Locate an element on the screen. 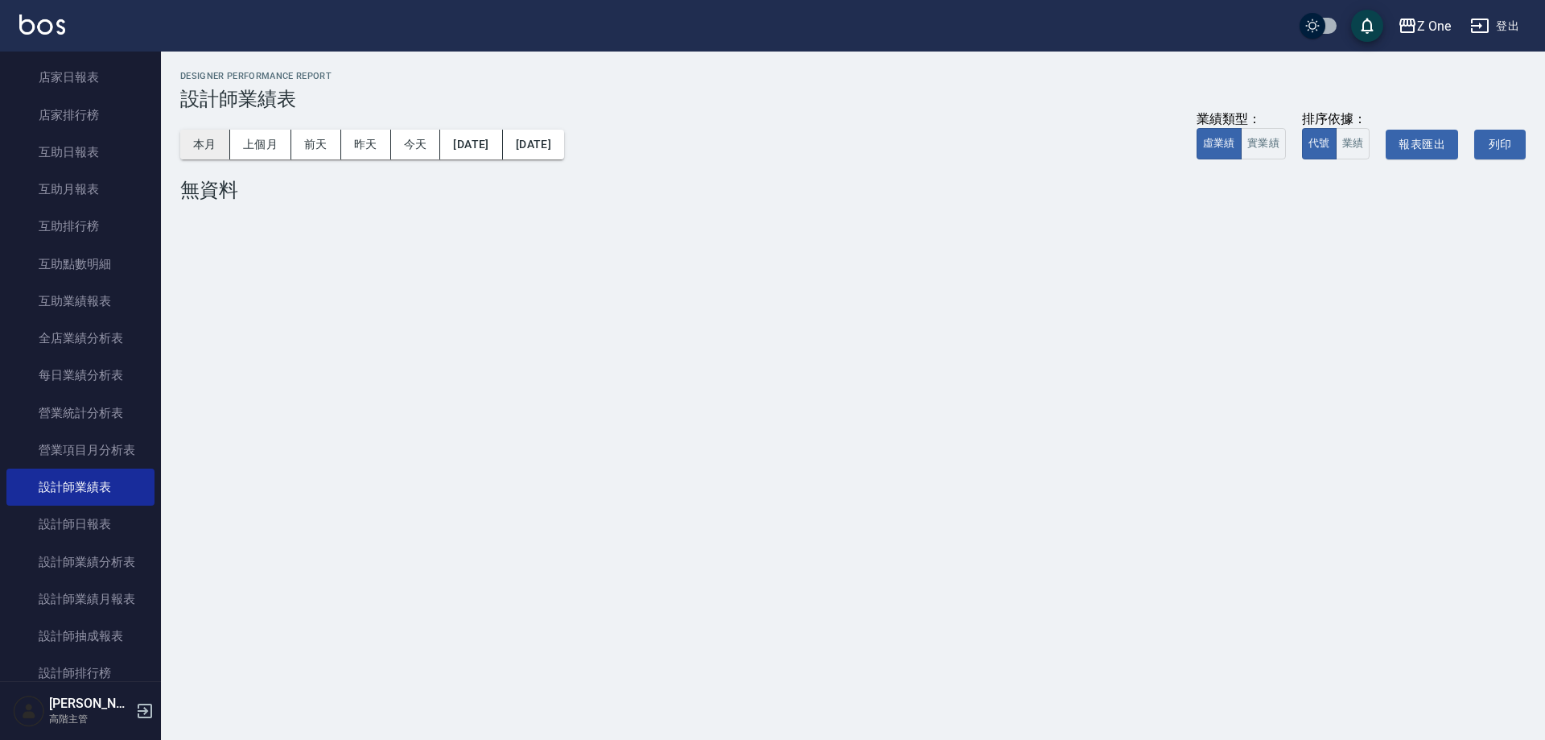 This screenshot has height=740, width=1545. p: 高階主管 is located at coordinates (90, 719).